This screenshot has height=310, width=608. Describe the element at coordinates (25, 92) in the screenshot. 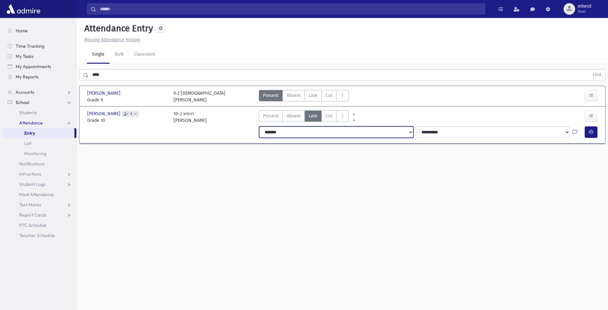

I see `span: Accounts` at that location.